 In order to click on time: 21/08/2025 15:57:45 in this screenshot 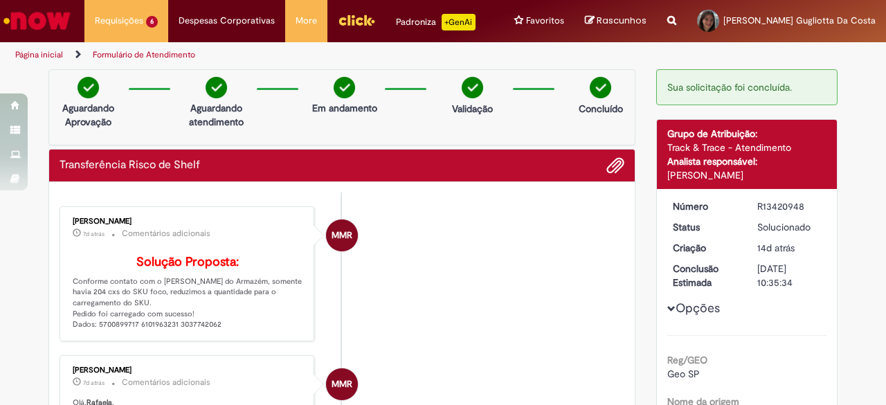, I will do `click(93, 383)`.